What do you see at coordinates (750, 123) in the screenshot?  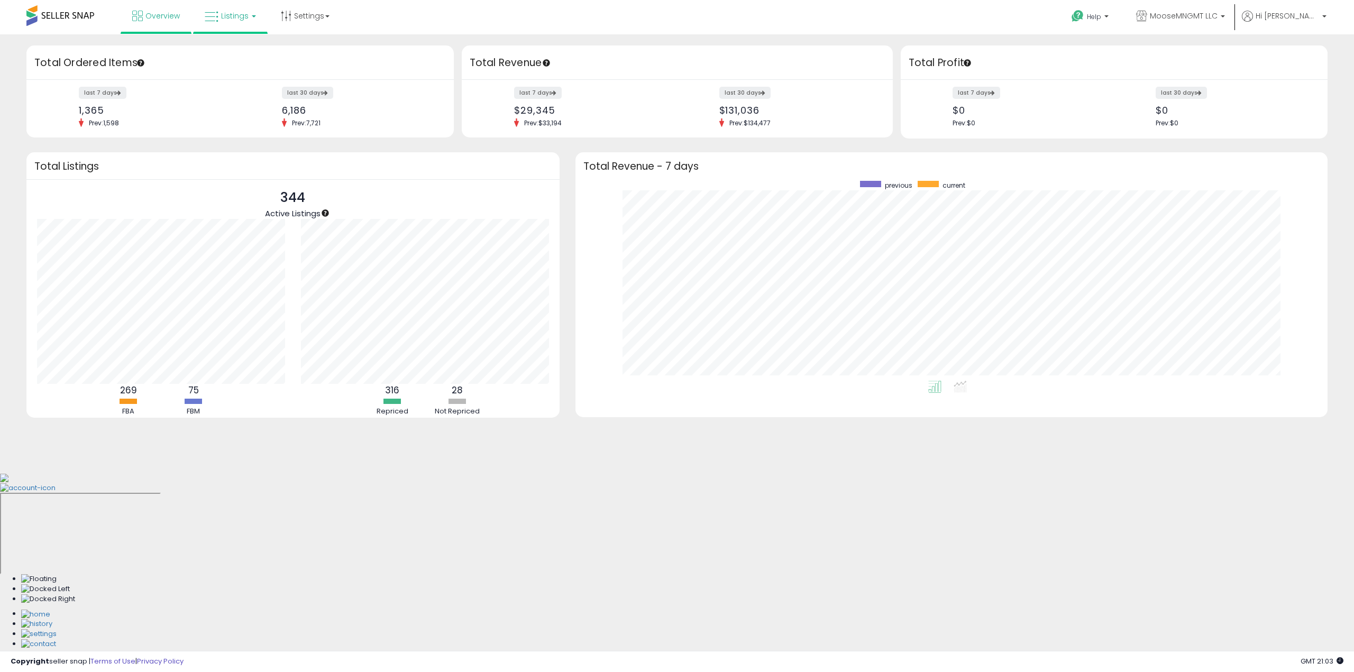 I see `span: Prev: $134,477` at bounding box center [750, 123].